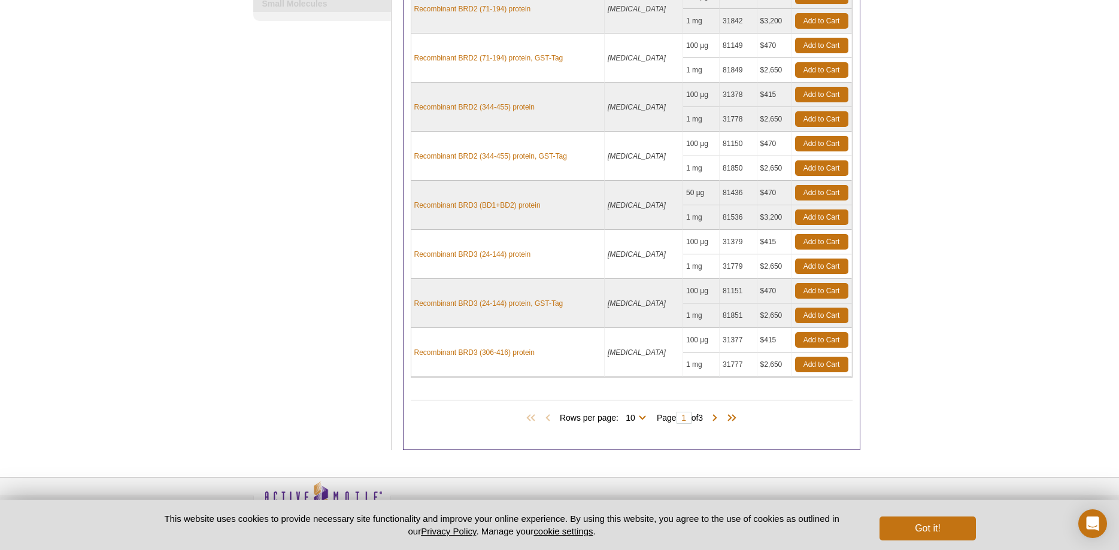  What do you see at coordinates (738, 266) in the screenshot?
I see `td: 31779` at bounding box center [738, 266].